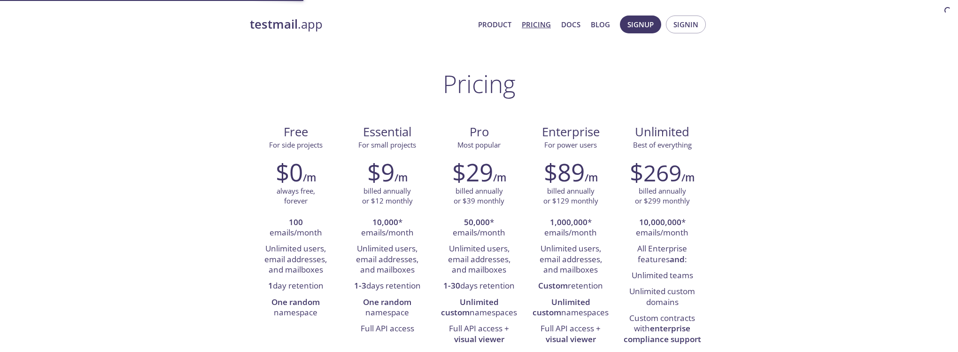  Describe the element at coordinates (662, 297) in the screenshot. I see `li: Unlimited custom domains` at that location.